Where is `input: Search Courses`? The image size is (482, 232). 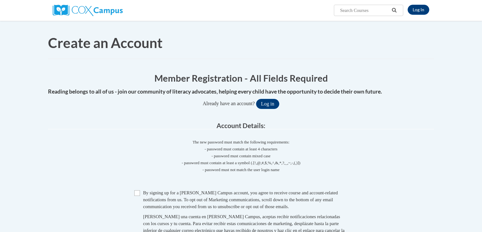
input: Search Courses is located at coordinates (365, 10).